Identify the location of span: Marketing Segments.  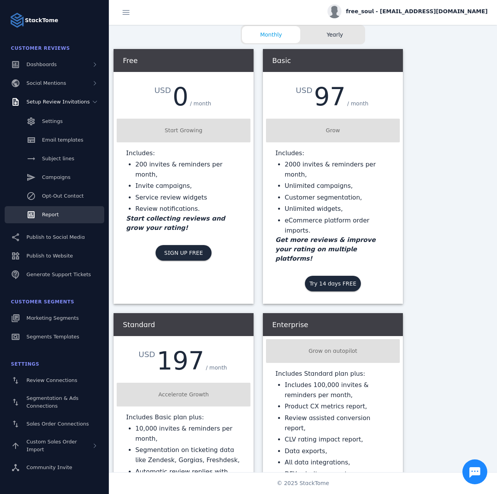
(53, 318).